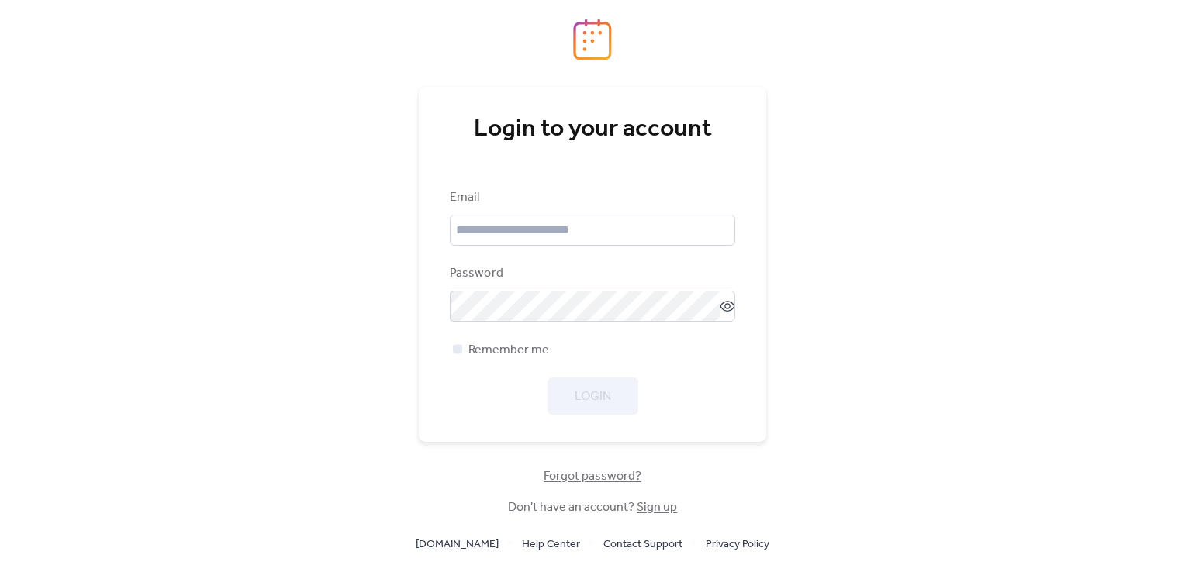 The height and width of the screenshot is (572, 1185). What do you see at coordinates (591, 198) in the screenshot?
I see `div: Email` at bounding box center [591, 198].